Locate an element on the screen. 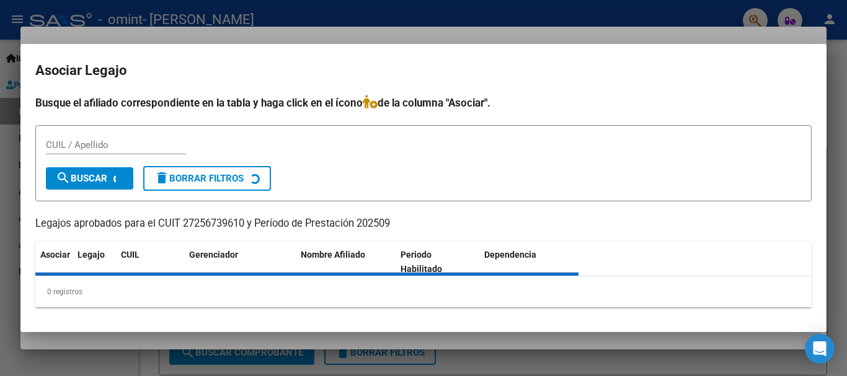 The height and width of the screenshot is (376, 847). span: Borrar Filtros is located at coordinates (199, 179).